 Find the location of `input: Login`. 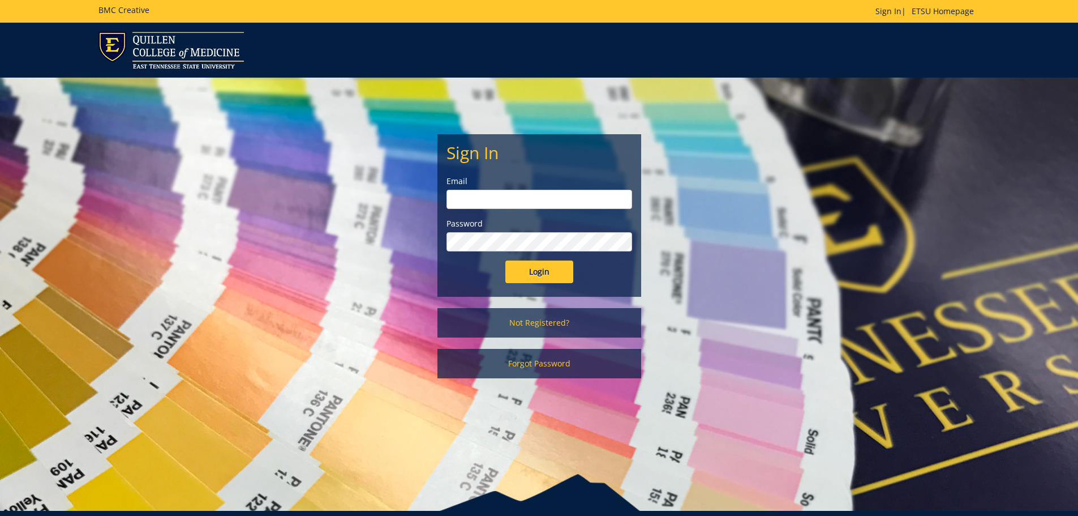

input: Login is located at coordinates (539, 272).